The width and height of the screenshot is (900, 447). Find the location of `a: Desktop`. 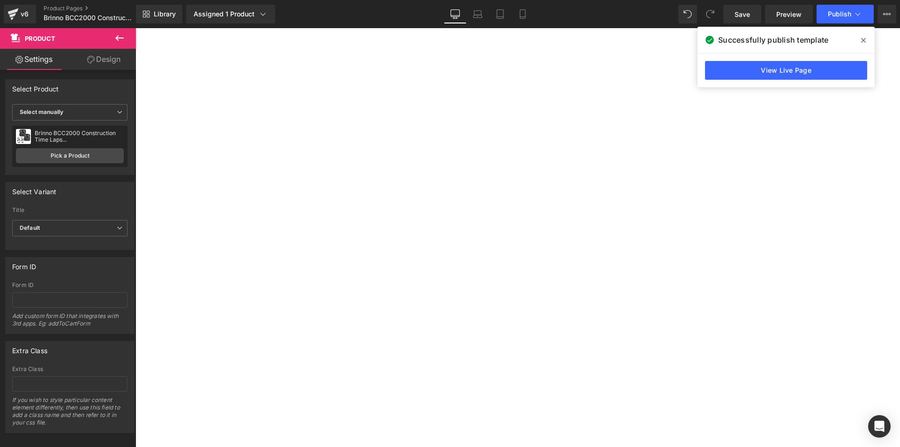

a: Desktop is located at coordinates (455, 14).